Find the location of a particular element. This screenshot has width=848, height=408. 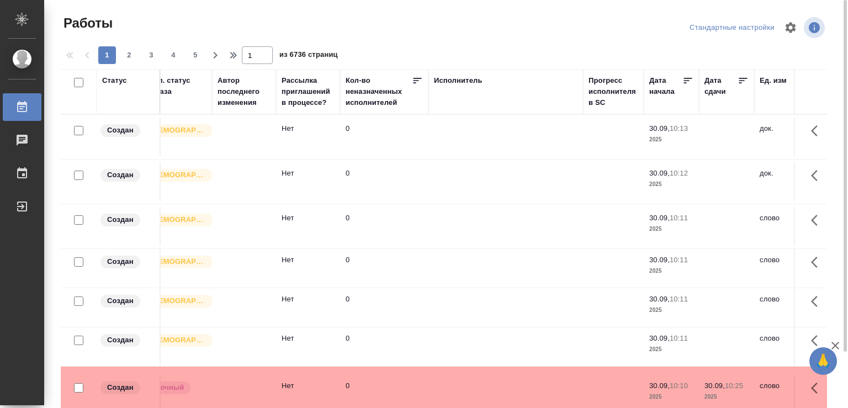

button: 5 is located at coordinates (196, 55).